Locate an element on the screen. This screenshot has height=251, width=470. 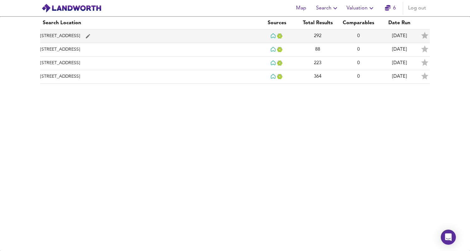
button: Search is located at coordinates (328, 8).